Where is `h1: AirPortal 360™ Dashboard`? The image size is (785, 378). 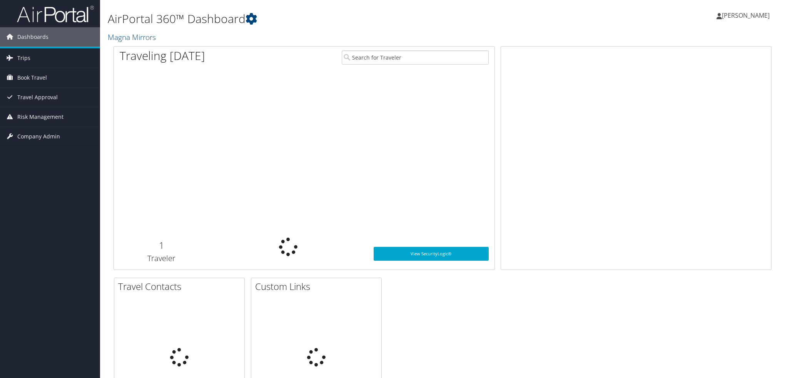
h1: AirPortal 360™ Dashboard is located at coordinates (331, 19).